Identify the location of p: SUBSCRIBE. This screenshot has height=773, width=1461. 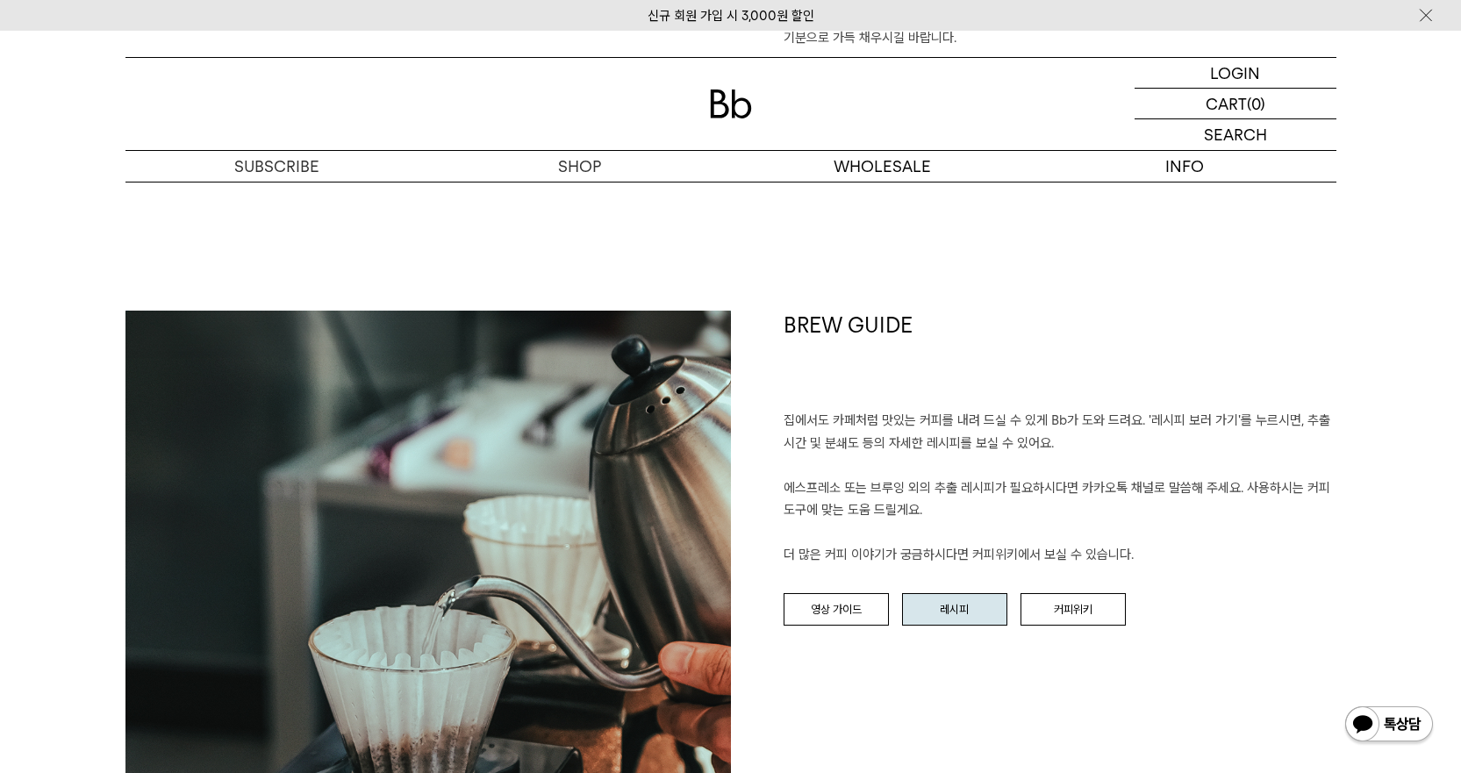
(276, 166).